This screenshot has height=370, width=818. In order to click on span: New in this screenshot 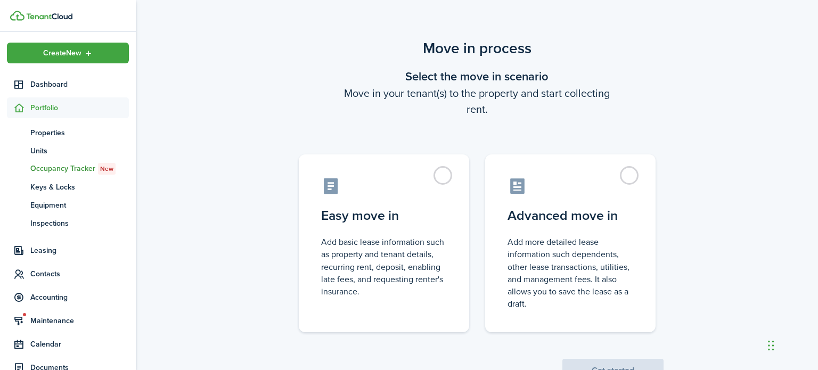, I will do `click(107, 169)`.